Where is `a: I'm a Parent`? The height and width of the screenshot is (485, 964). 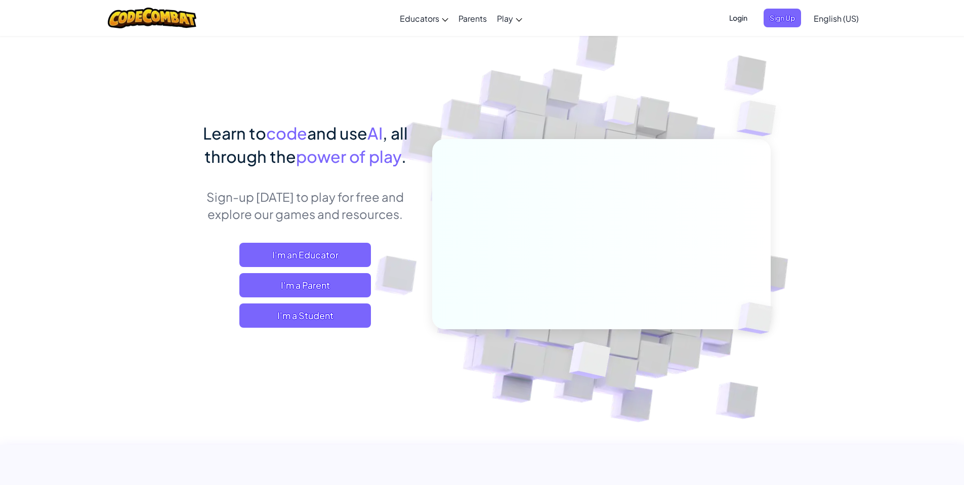
a: I'm a Parent is located at coordinates (305, 285).